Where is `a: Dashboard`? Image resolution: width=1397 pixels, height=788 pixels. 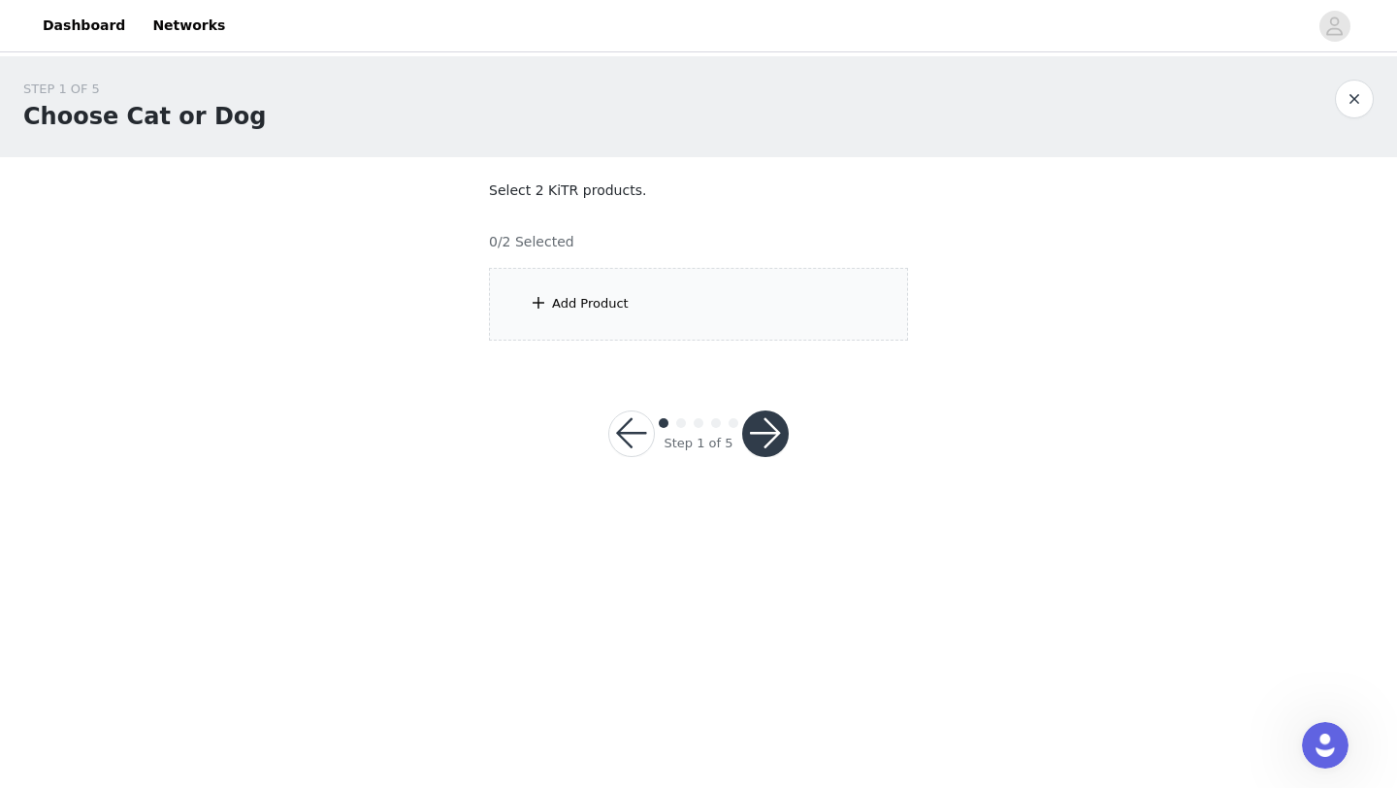
a: Dashboard is located at coordinates (83, 25).